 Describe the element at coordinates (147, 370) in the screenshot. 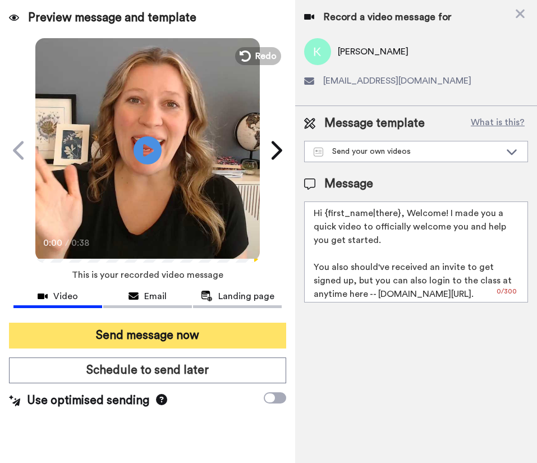

I see `button: Schedule to send later` at that location.